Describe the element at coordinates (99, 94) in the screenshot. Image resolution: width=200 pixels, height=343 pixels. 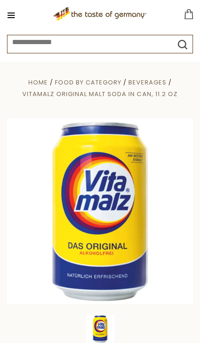
I see `a: Vitamalz Original Malt Soda in Can, 11.2 oz` at that location.